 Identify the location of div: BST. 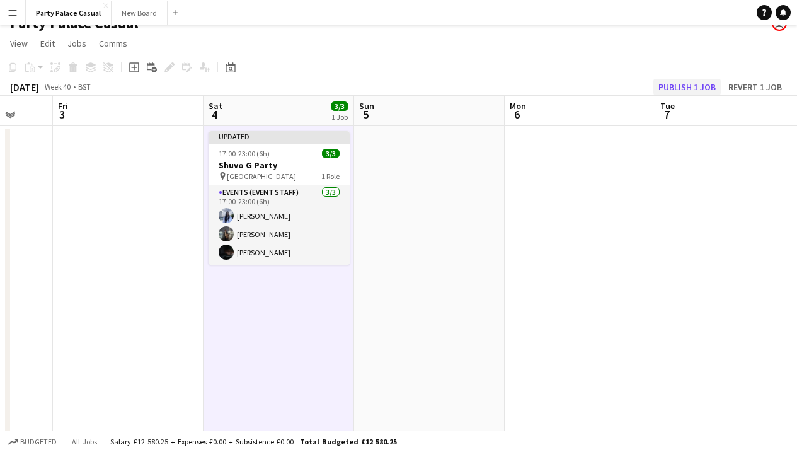
(84, 86).